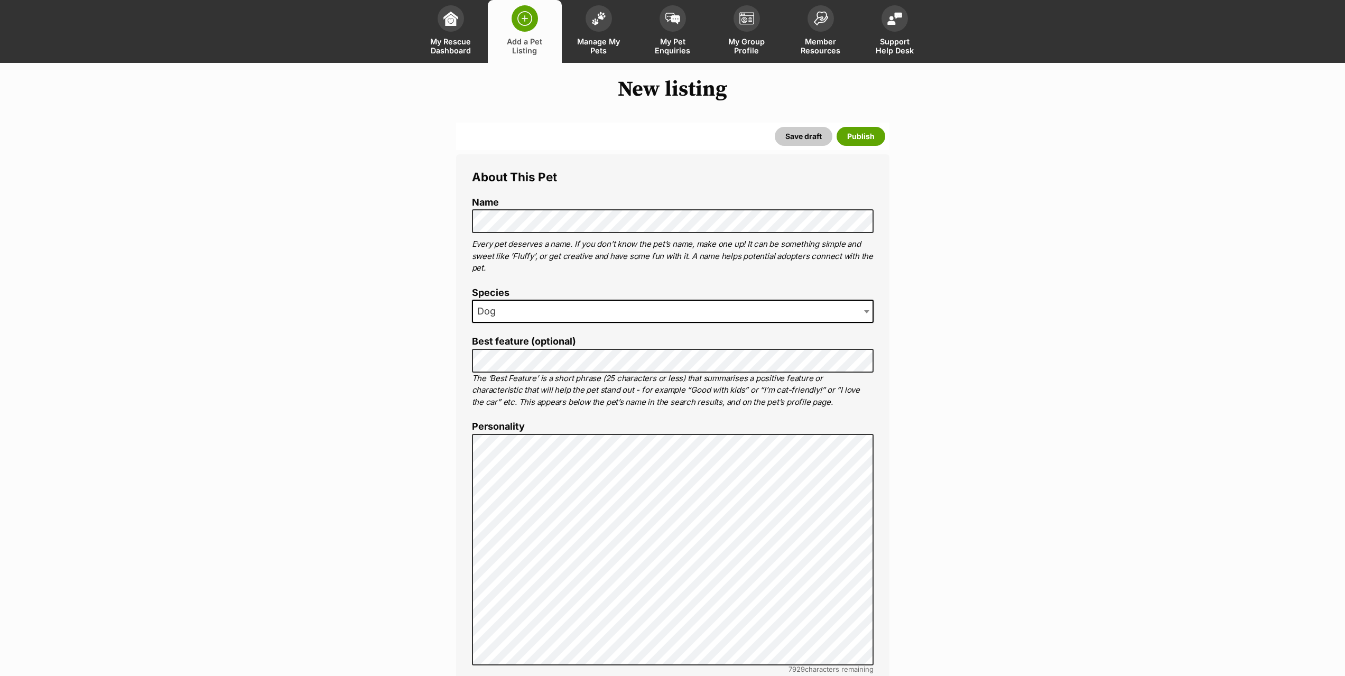  What do you see at coordinates (673, 46) in the screenshot?
I see `span: My Pet Enquiries` at bounding box center [673, 46].